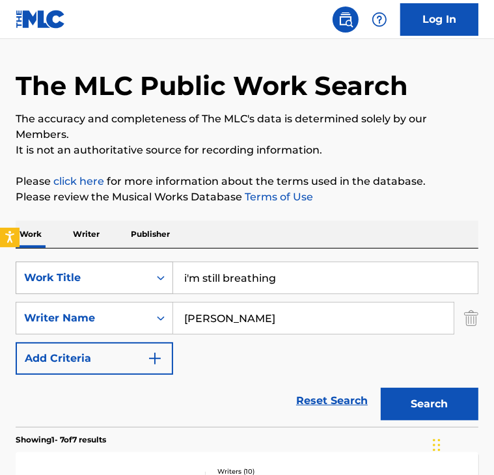  What do you see at coordinates (79, 181) in the screenshot?
I see `a: click here` at bounding box center [79, 181].